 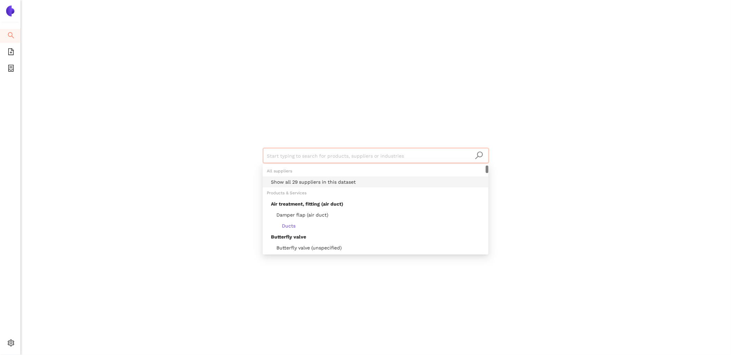 What do you see at coordinates (307, 204) in the screenshot?
I see `span: Air treatment, fitting (air duct)` at bounding box center [307, 204].